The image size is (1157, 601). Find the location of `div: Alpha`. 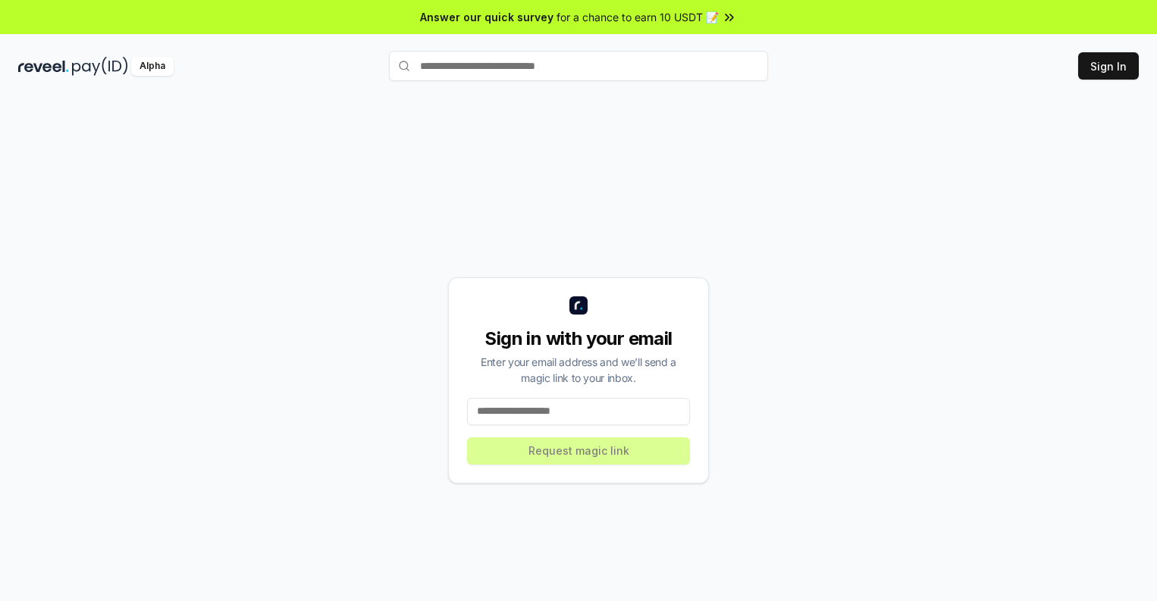

div: Alpha is located at coordinates (152, 66).